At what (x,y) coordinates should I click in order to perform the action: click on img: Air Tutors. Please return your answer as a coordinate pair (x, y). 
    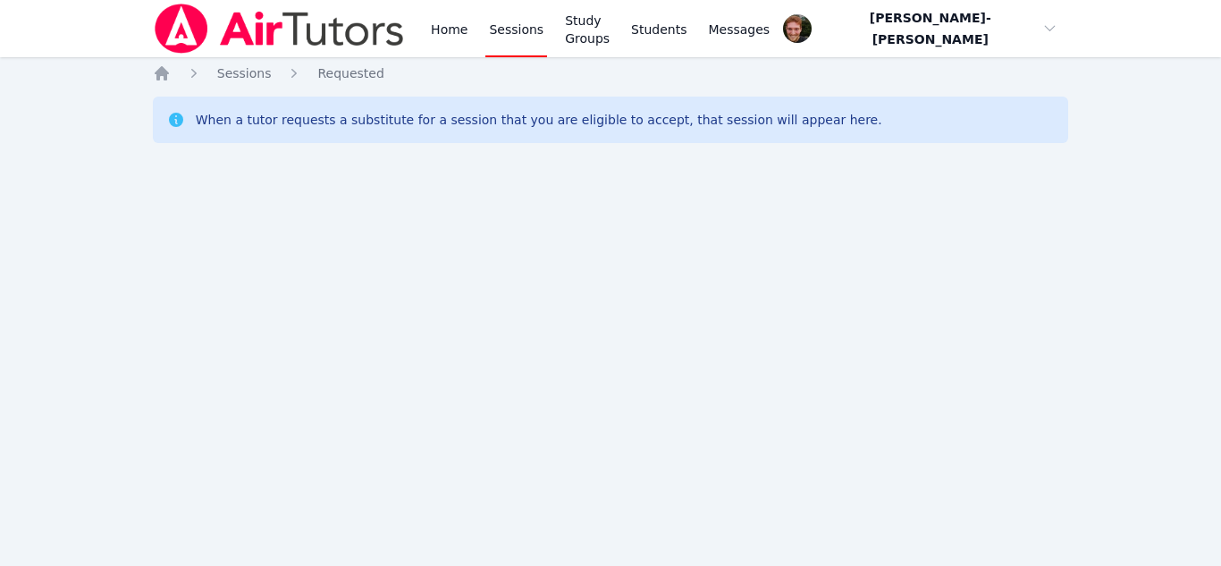
    Looking at the image, I should click on (279, 29).